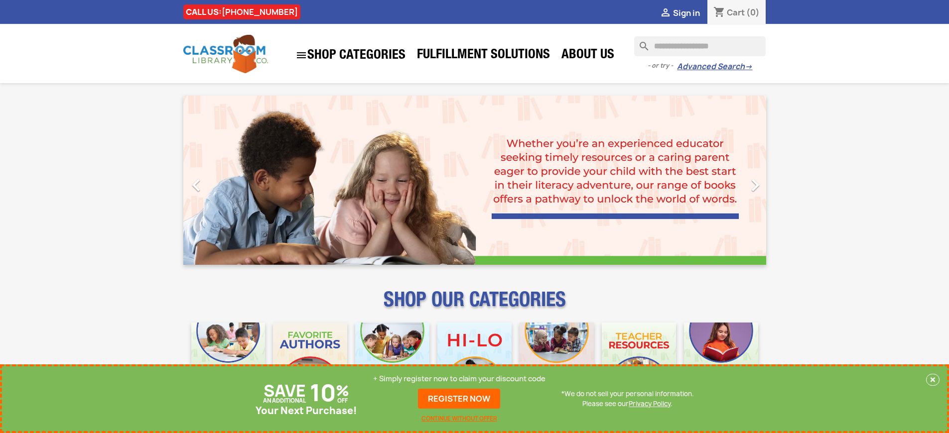 The height and width of the screenshot is (433, 949). What do you see at coordinates (241, 12) in the screenshot?
I see `div: CALL US:` at bounding box center [241, 12].